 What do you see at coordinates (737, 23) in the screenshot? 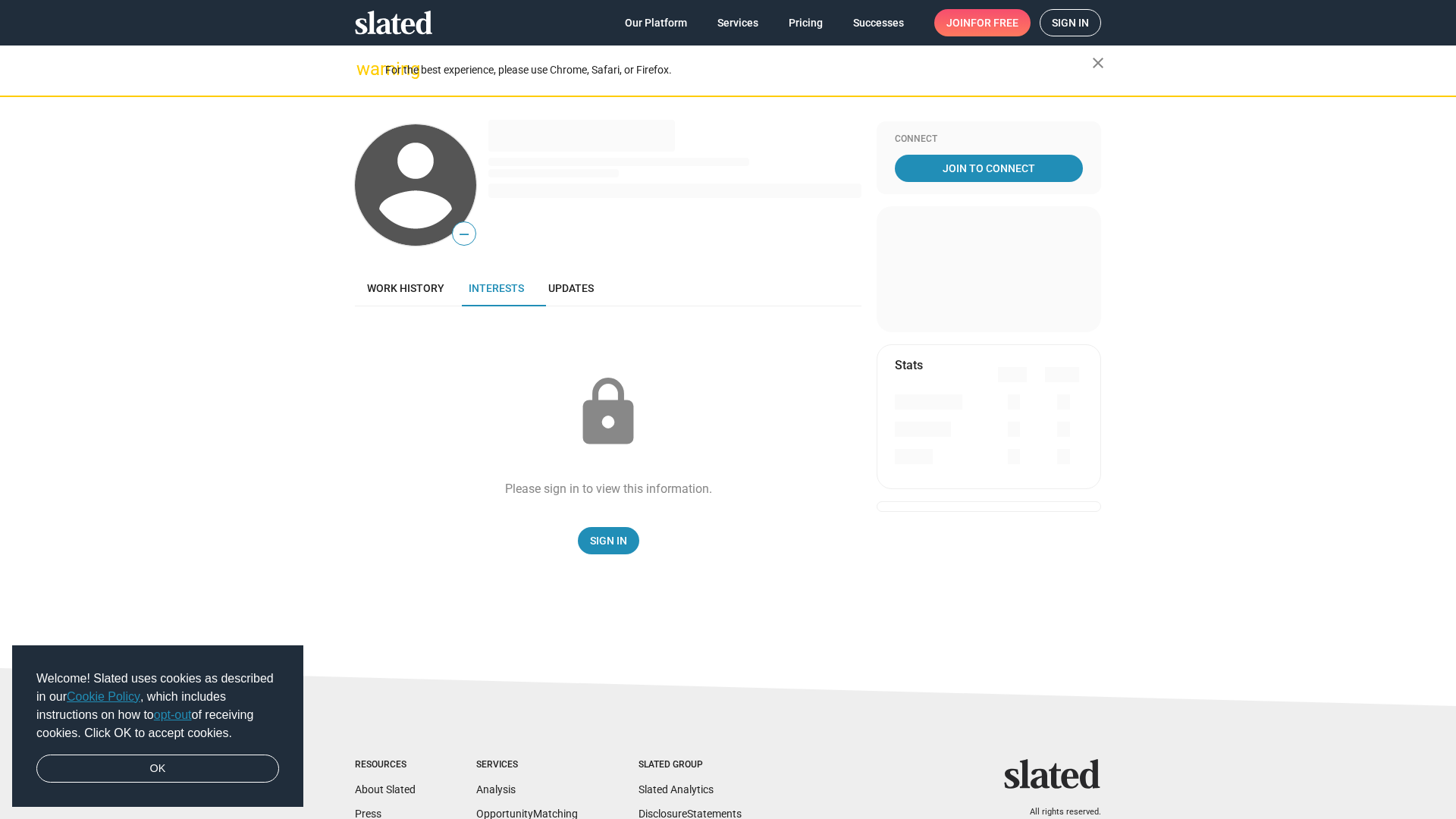
I see `a: Services` at bounding box center [737, 23].